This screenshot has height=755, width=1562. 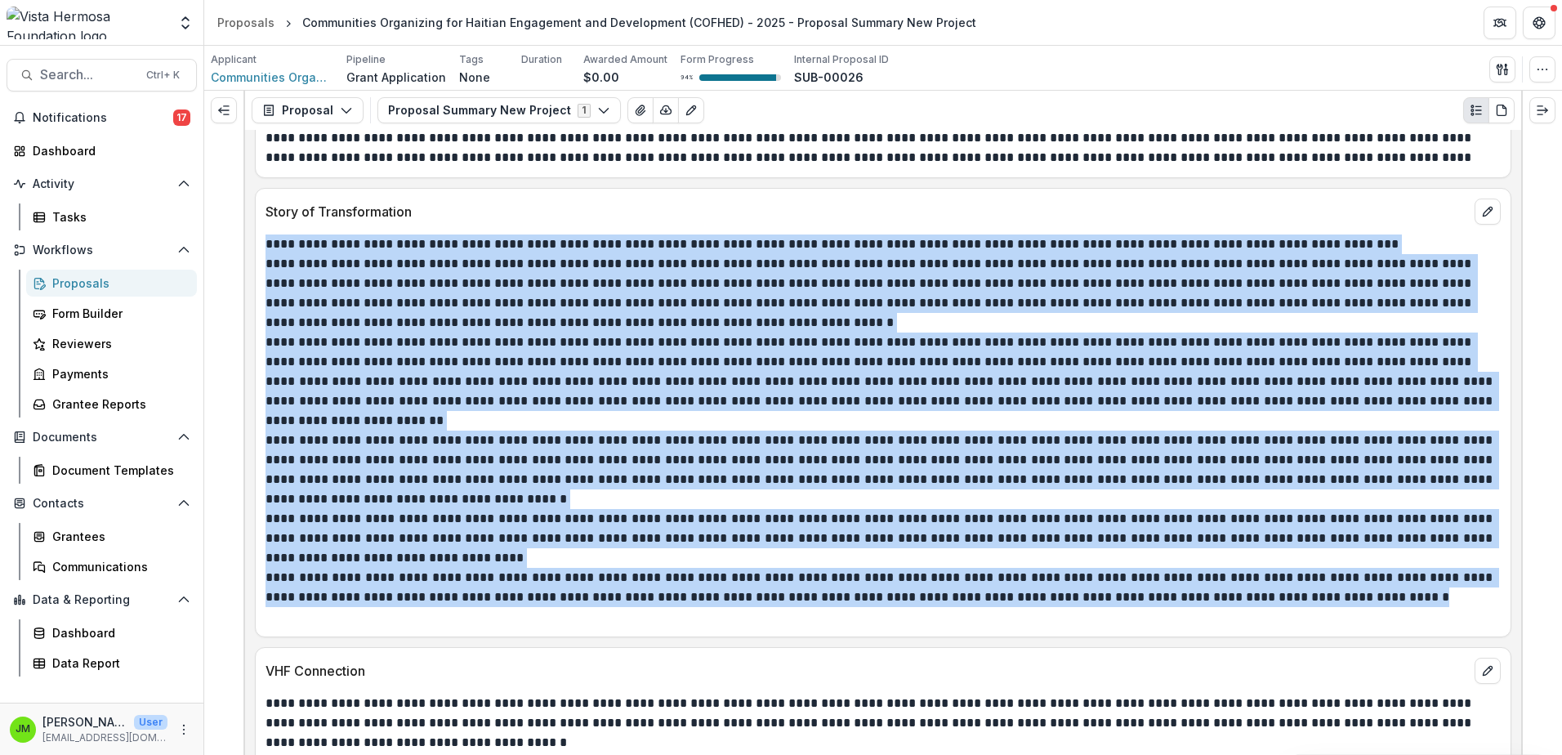 What do you see at coordinates (111, 566) in the screenshot?
I see `a: Communications` at bounding box center [111, 566].